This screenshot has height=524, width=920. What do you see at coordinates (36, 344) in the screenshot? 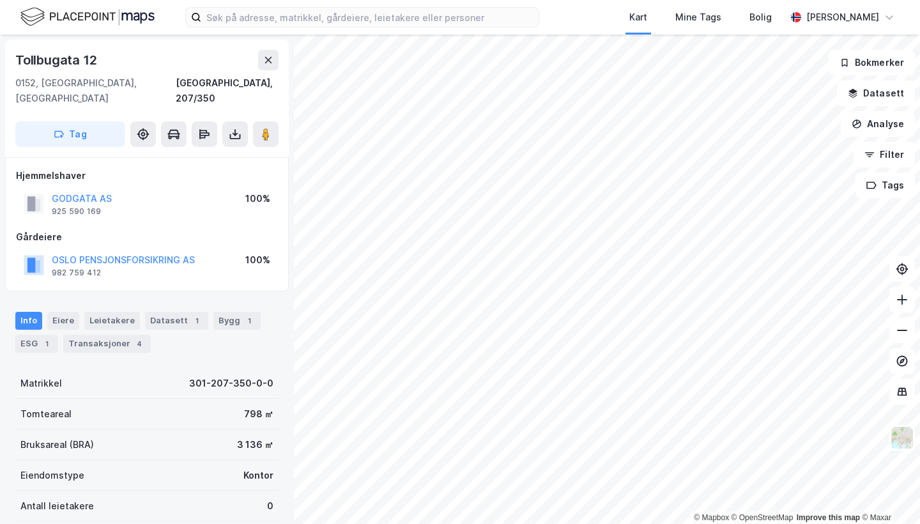
I see `div: ESG` at bounding box center [36, 344].